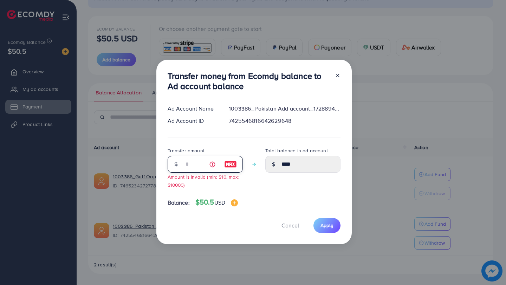 The image size is (506, 285). What do you see at coordinates (203, 181) in the screenshot?
I see `small: Amount is invalid (min: $10, max: $10000)` at bounding box center [203, 181].